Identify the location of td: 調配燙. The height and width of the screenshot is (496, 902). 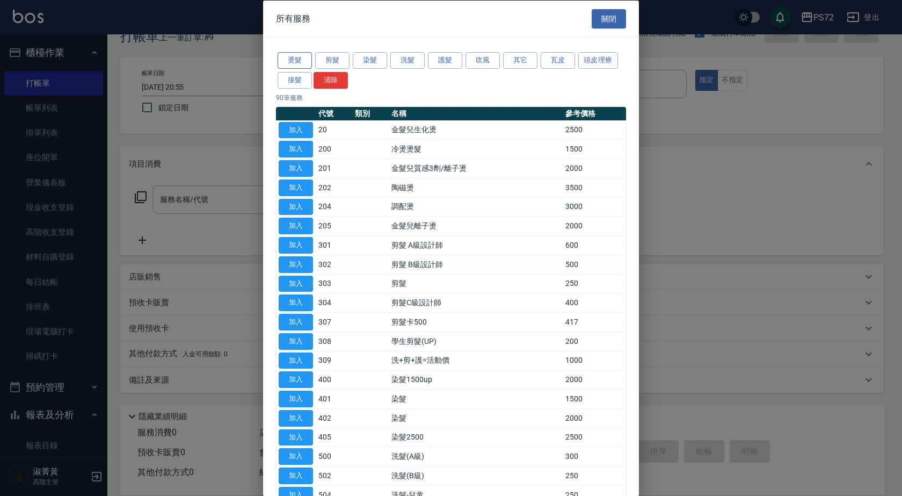
(476, 207).